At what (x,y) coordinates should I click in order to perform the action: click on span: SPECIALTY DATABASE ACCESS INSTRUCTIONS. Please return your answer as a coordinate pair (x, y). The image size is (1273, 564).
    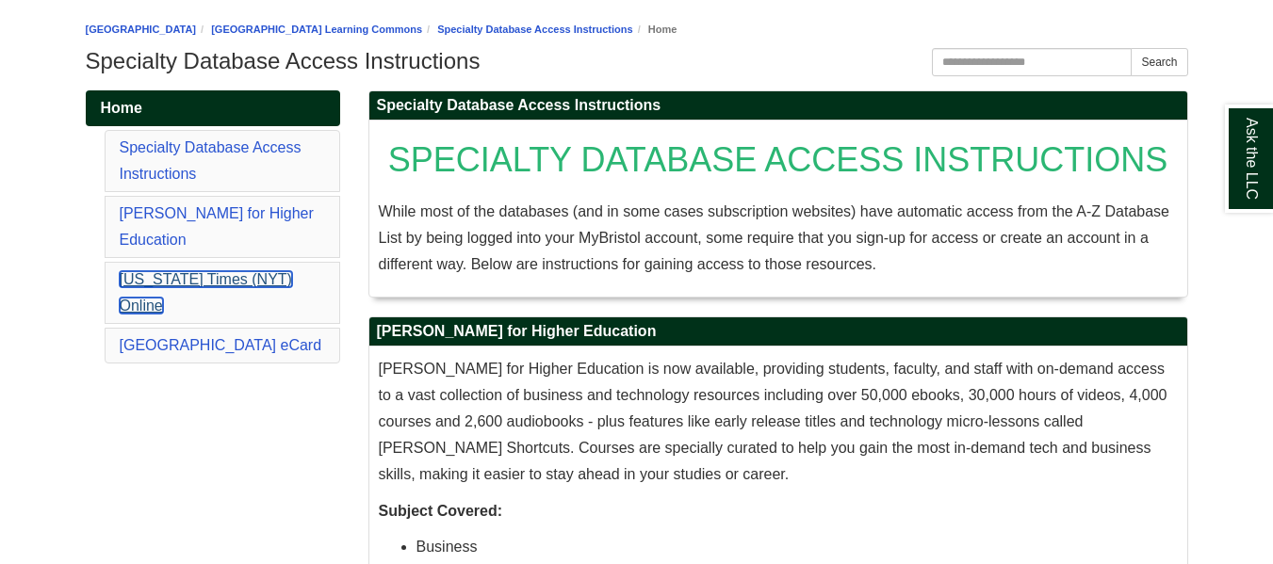
    Looking at the image, I should click on (778, 159).